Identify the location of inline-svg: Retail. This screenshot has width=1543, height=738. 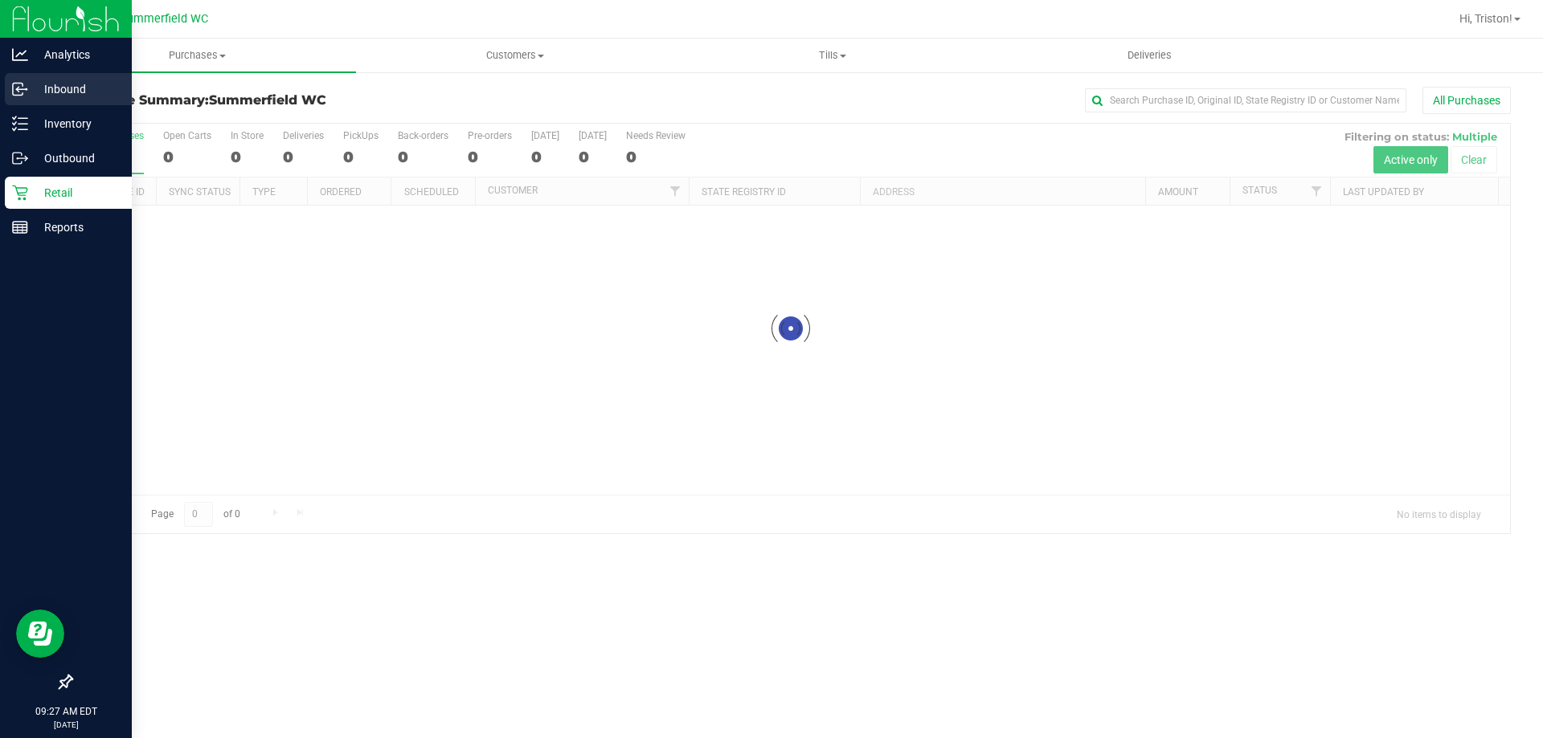
(20, 193).